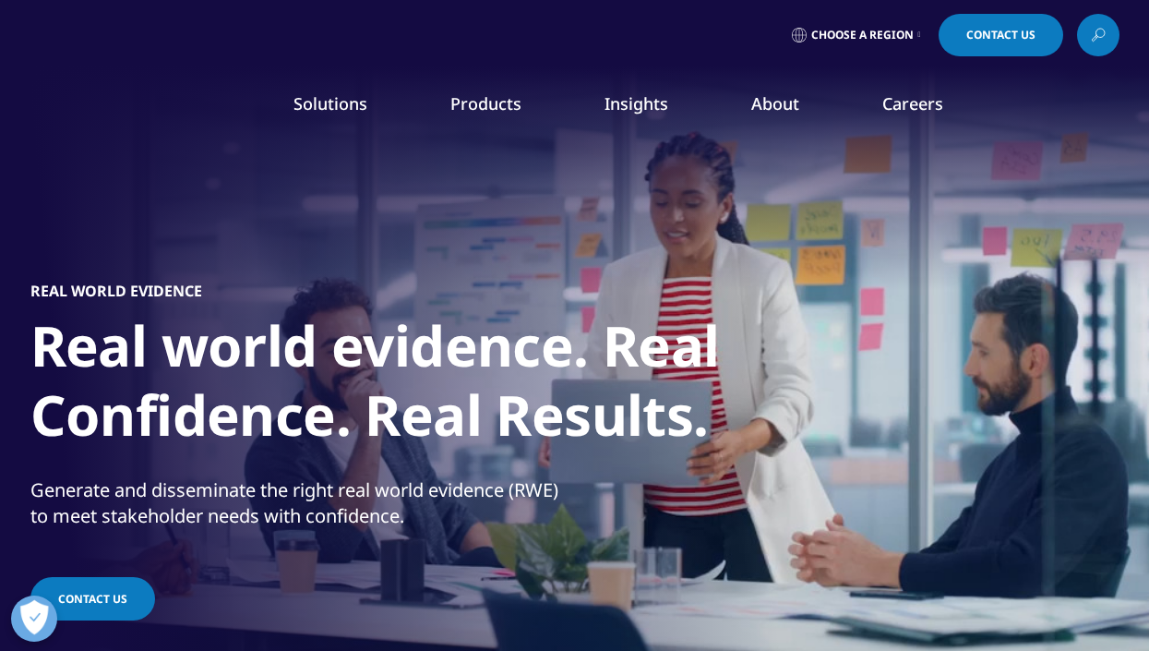 The height and width of the screenshot is (651, 1149). Describe the element at coordinates (653, 108) in the screenshot. I see `nav: Primary` at that location.